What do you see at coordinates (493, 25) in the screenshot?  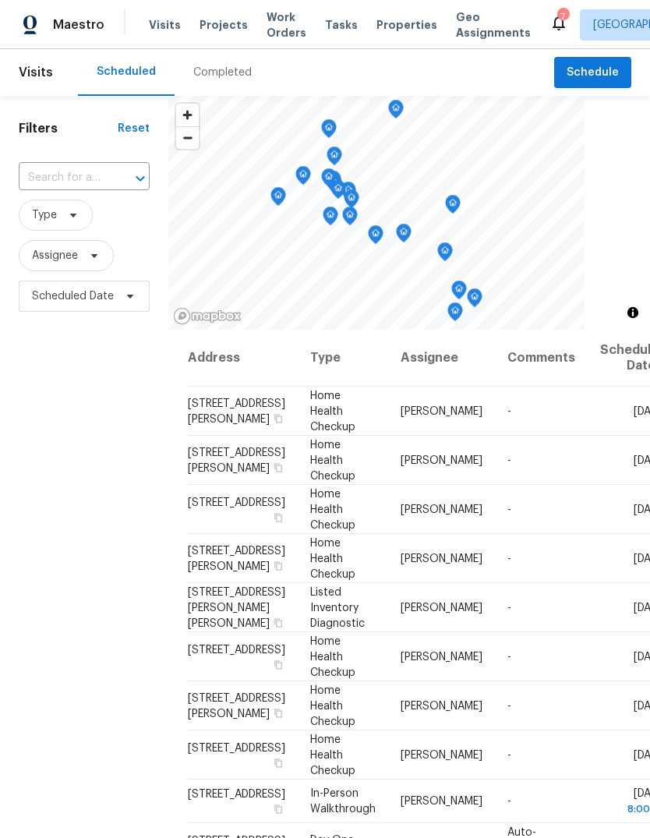 I see `span: Geo Assignments` at bounding box center [493, 25].